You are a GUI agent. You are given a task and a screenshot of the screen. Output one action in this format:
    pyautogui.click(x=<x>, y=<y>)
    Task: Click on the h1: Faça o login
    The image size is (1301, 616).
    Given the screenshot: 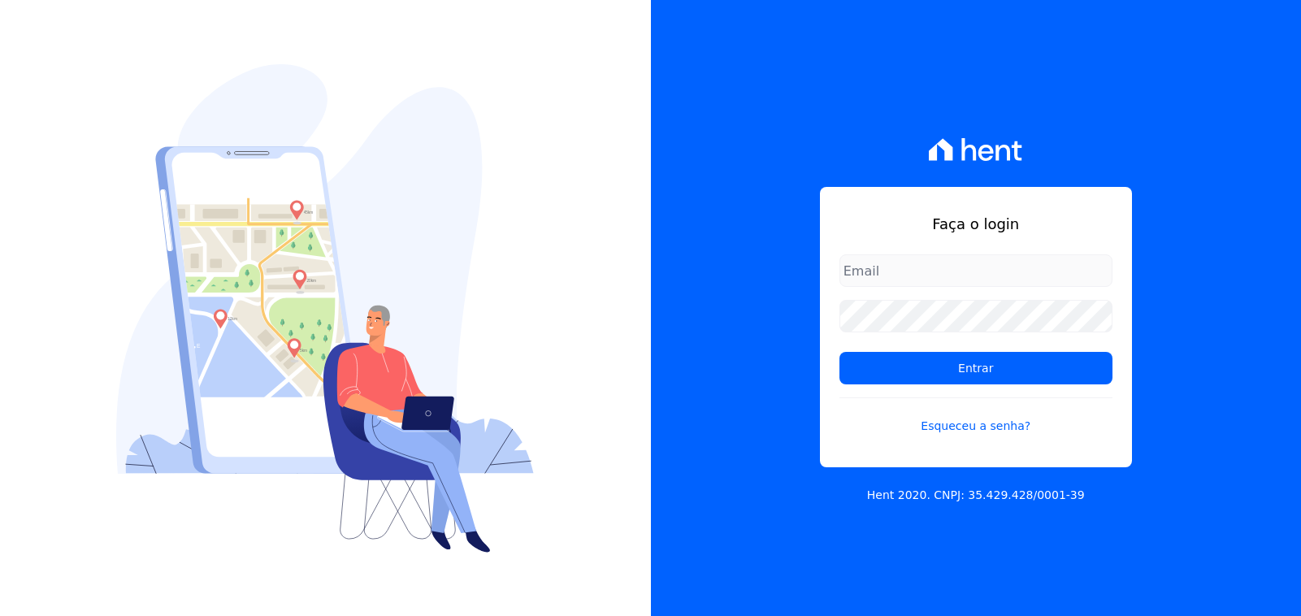 What is the action you would take?
    pyautogui.click(x=976, y=223)
    